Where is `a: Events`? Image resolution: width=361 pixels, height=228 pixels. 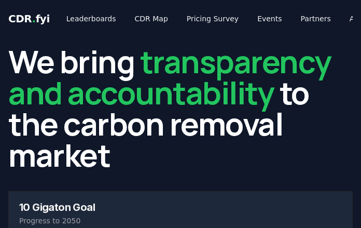
a: Events is located at coordinates (269, 19).